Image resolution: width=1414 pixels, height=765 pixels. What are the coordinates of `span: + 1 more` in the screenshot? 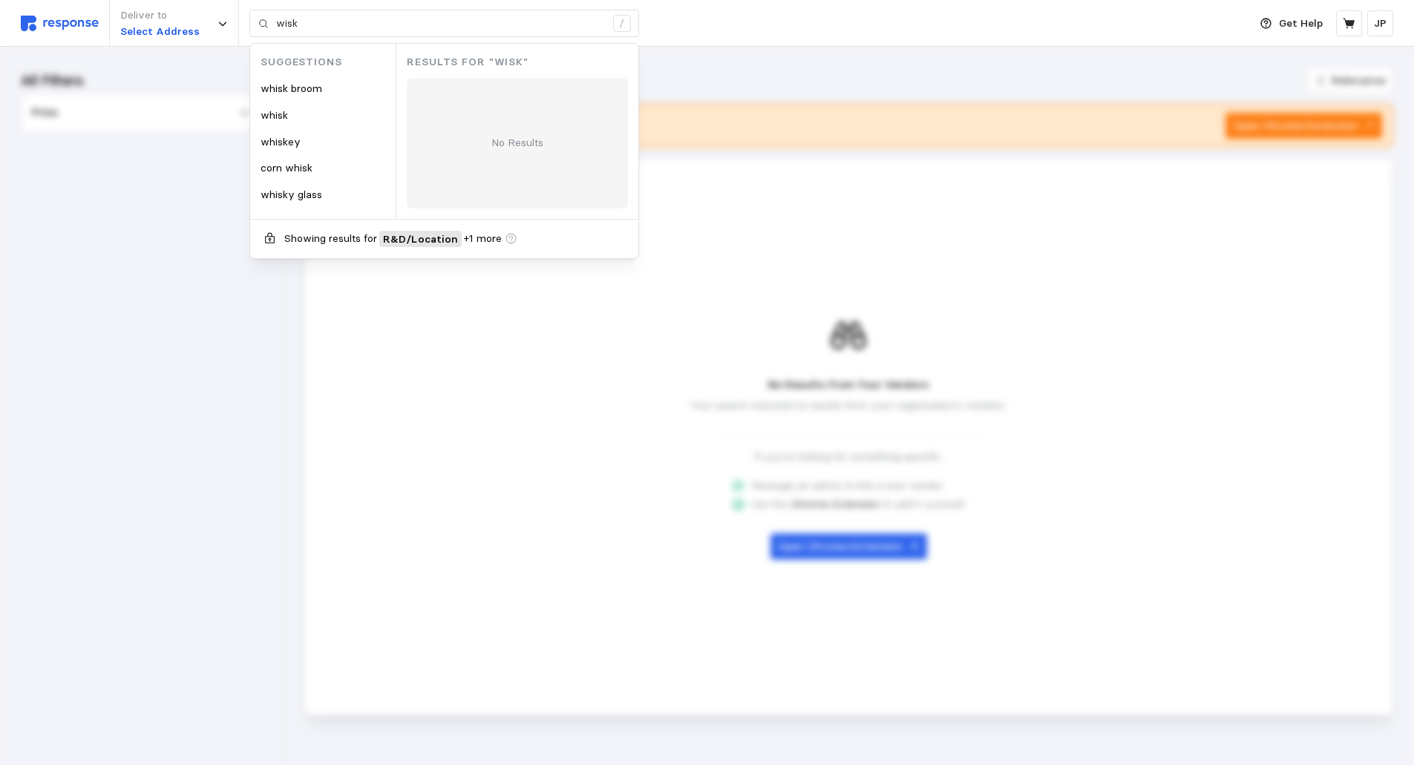 It's located at (482, 239).